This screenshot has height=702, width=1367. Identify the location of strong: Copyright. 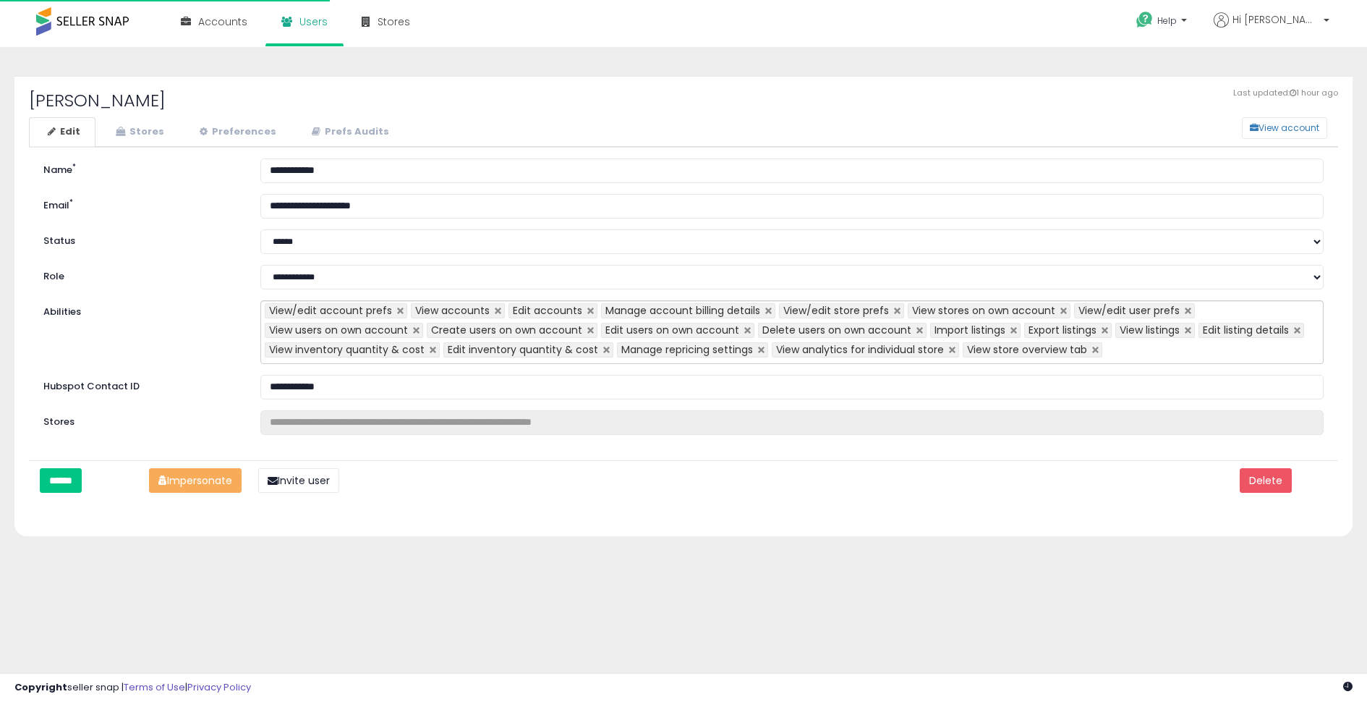
(41, 686).